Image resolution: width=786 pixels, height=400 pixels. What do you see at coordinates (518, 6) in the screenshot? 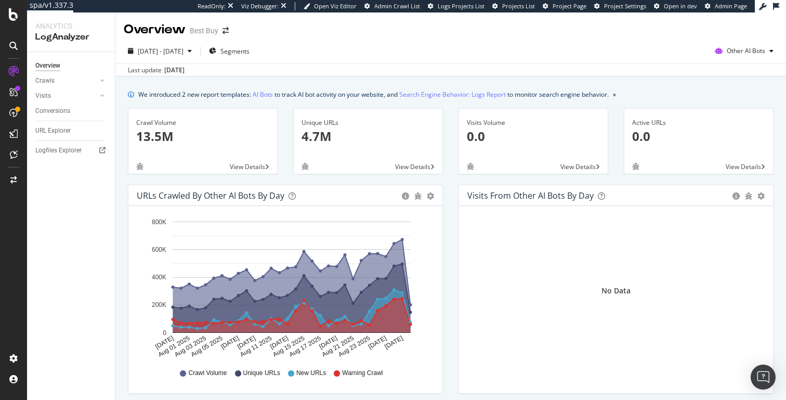
I see `span: Projects List` at bounding box center [518, 6].